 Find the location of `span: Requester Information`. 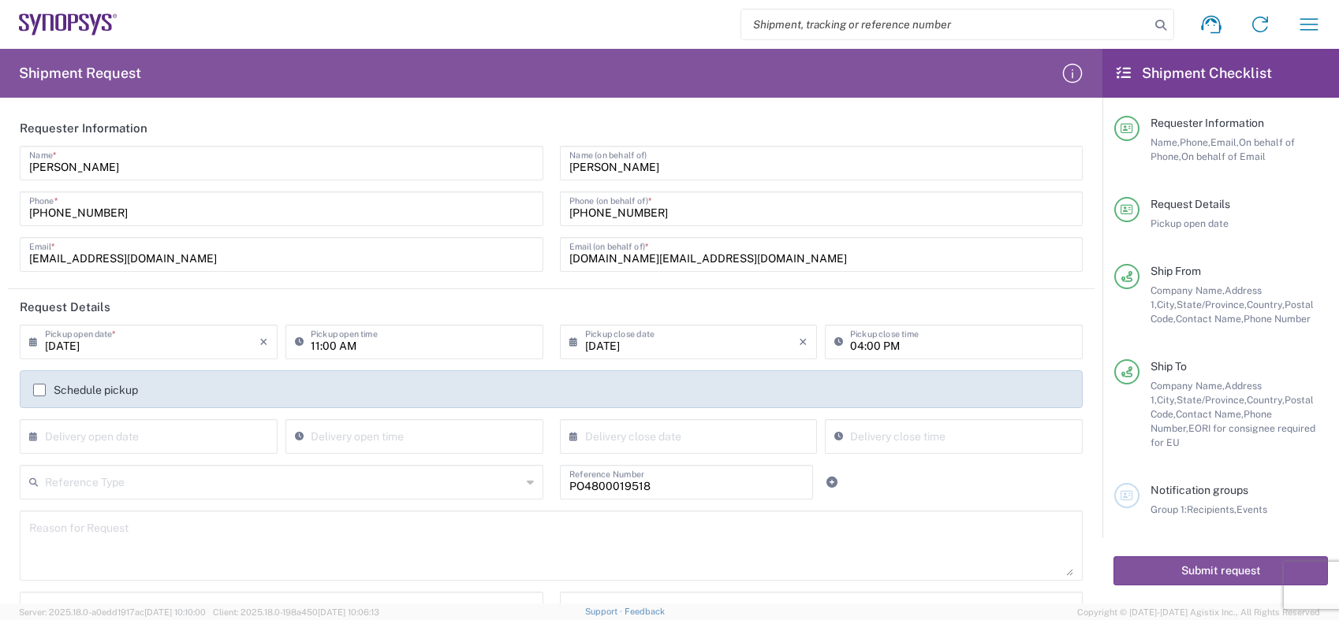

span: Requester Information is located at coordinates (1207, 123).